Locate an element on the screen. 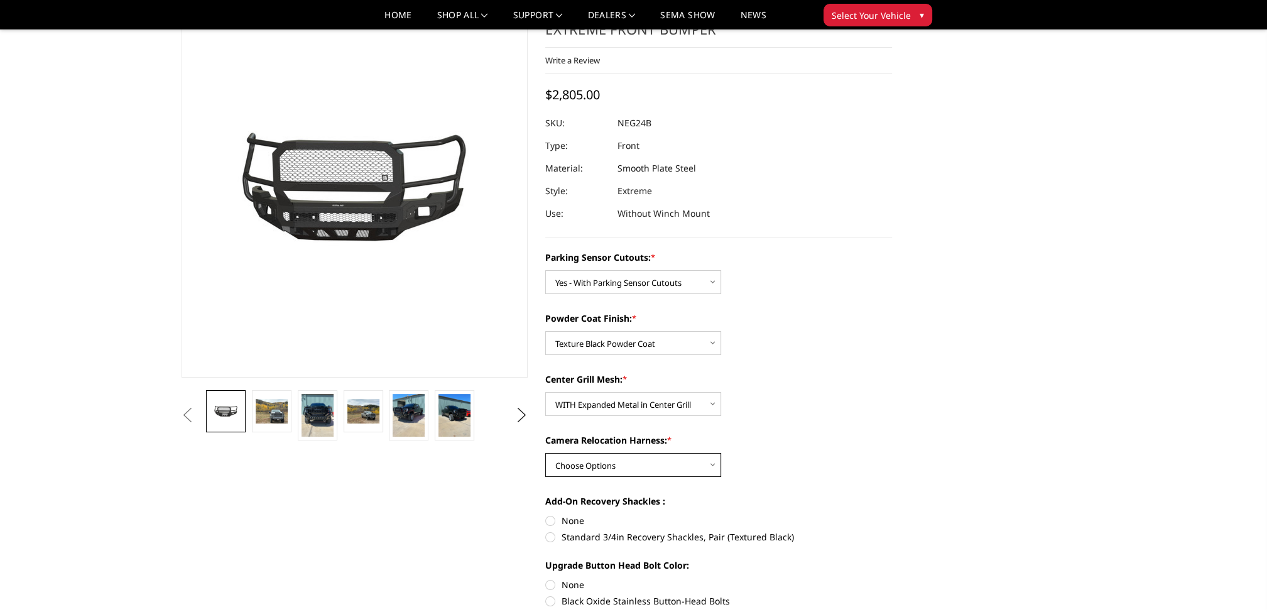  dd: Front is located at coordinates (628, 146).